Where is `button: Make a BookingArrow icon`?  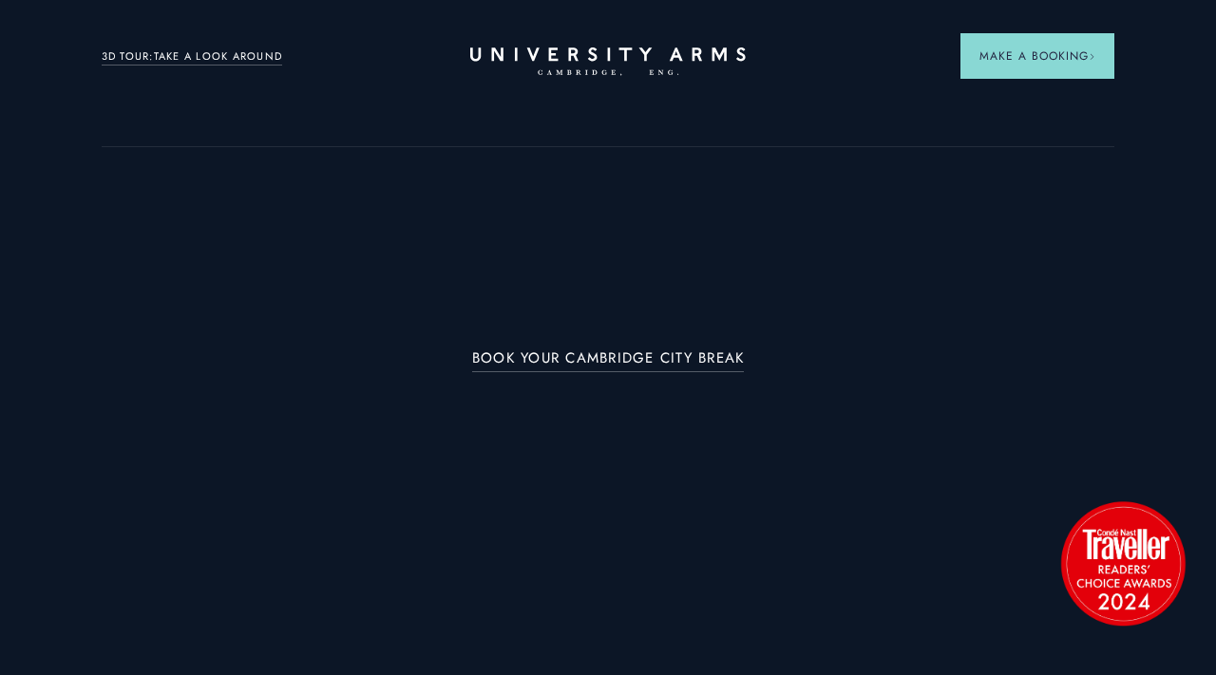
button: Make a BookingArrow icon is located at coordinates (1037, 56).